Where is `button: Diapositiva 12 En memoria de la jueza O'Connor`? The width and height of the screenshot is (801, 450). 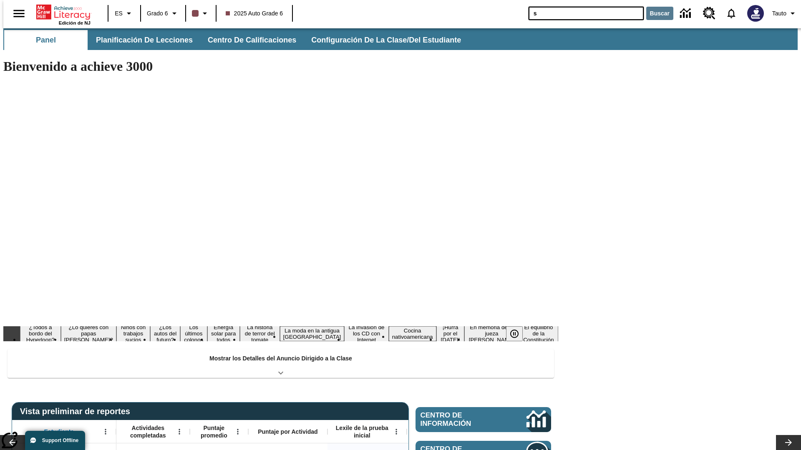 button: Diapositiva 12 En memoria de la jueza O'Connor is located at coordinates (491, 334).